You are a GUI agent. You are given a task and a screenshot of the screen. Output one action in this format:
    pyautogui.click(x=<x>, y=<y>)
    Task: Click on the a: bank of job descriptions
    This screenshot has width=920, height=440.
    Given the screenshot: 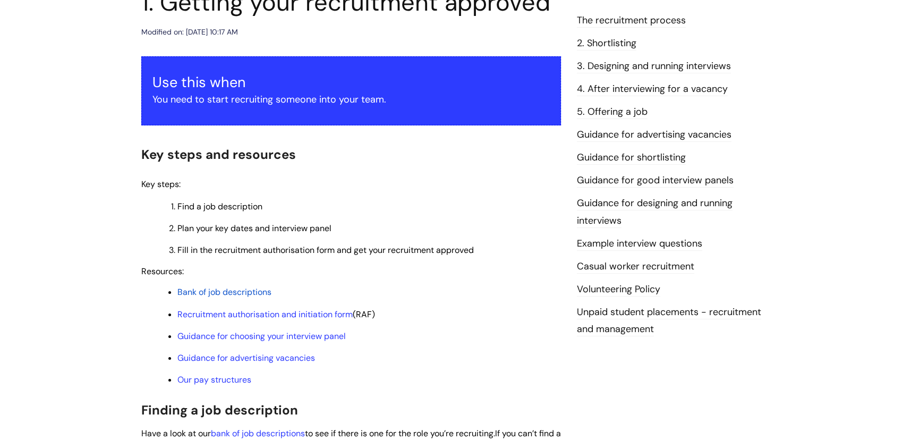 What is the action you would take?
    pyautogui.click(x=258, y=433)
    